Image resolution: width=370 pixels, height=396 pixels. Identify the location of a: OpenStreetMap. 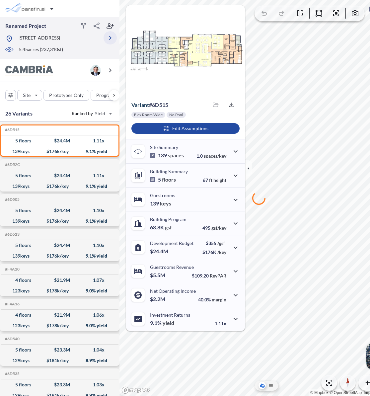
(345, 393).